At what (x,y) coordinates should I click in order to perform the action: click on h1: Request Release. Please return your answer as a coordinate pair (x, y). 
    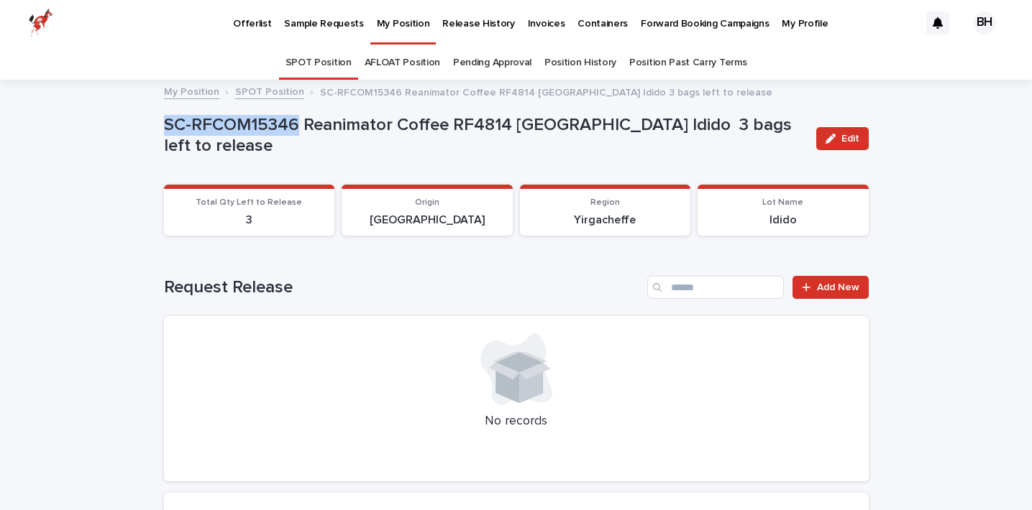
    Looking at the image, I should click on (403, 288).